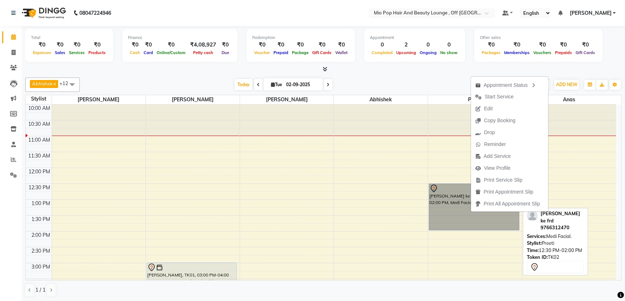 This screenshot has height=301, width=625. What do you see at coordinates (499, 121) in the screenshot?
I see `span: Copy Booking` at bounding box center [499, 121].